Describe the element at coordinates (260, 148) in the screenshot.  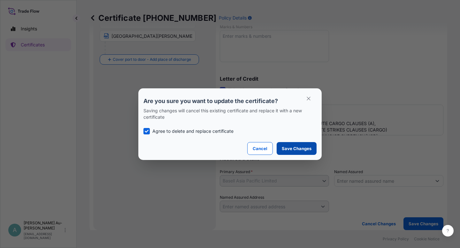
I see `p: Cancel` at that location.